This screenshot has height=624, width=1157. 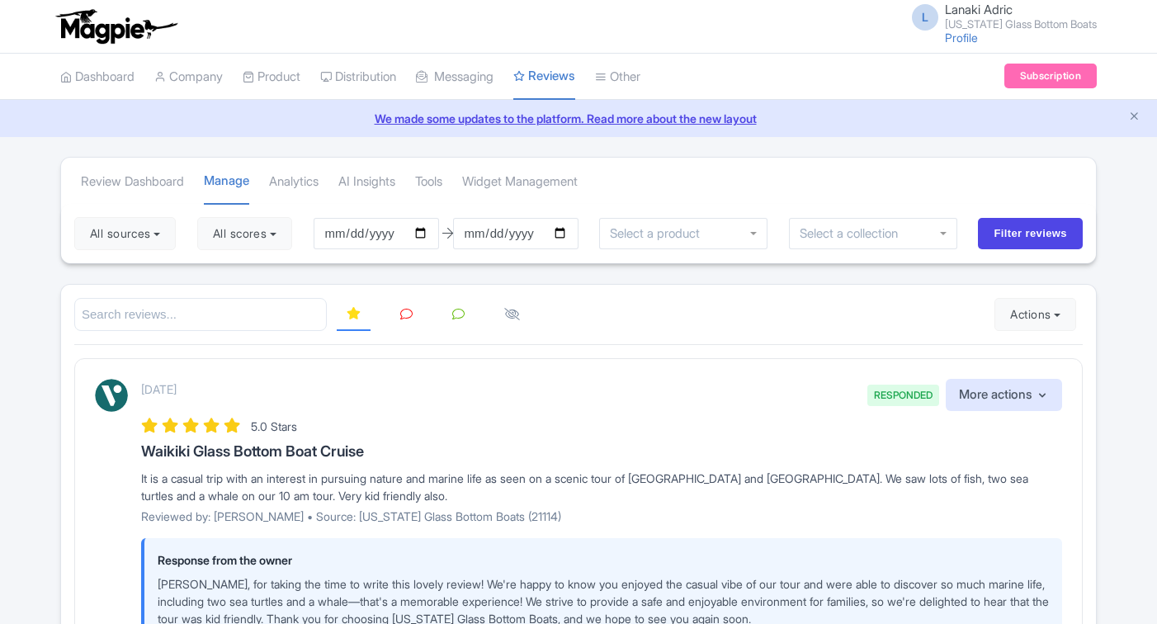 What do you see at coordinates (428, 182) in the screenshot?
I see `a: Tools` at bounding box center [428, 182].